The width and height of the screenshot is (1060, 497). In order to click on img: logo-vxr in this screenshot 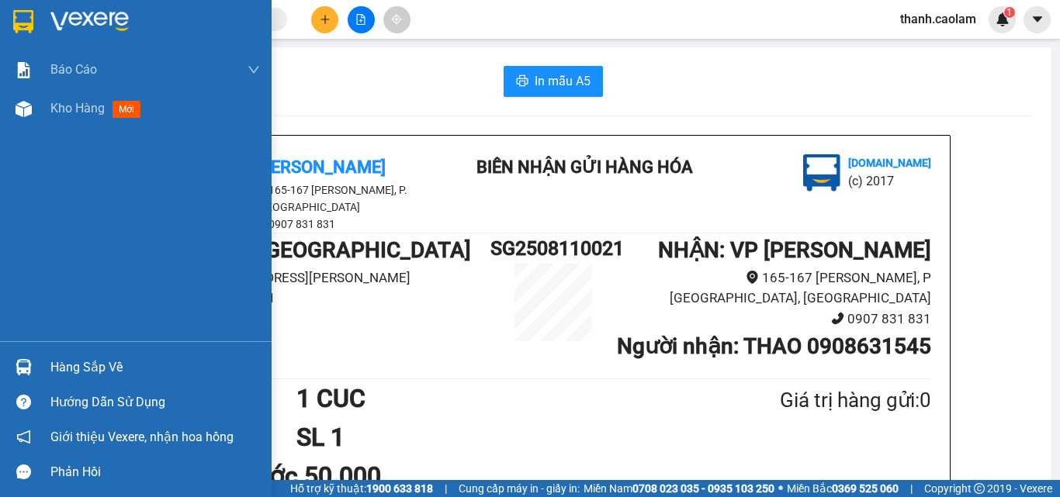, I will do `click(23, 22)`.